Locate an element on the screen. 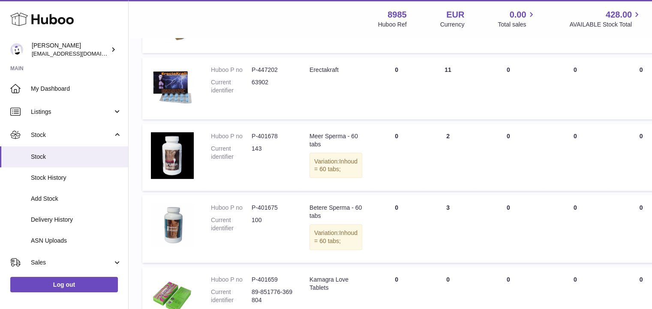 This screenshot has height=309, width=652. div: Currency is located at coordinates (452, 24).